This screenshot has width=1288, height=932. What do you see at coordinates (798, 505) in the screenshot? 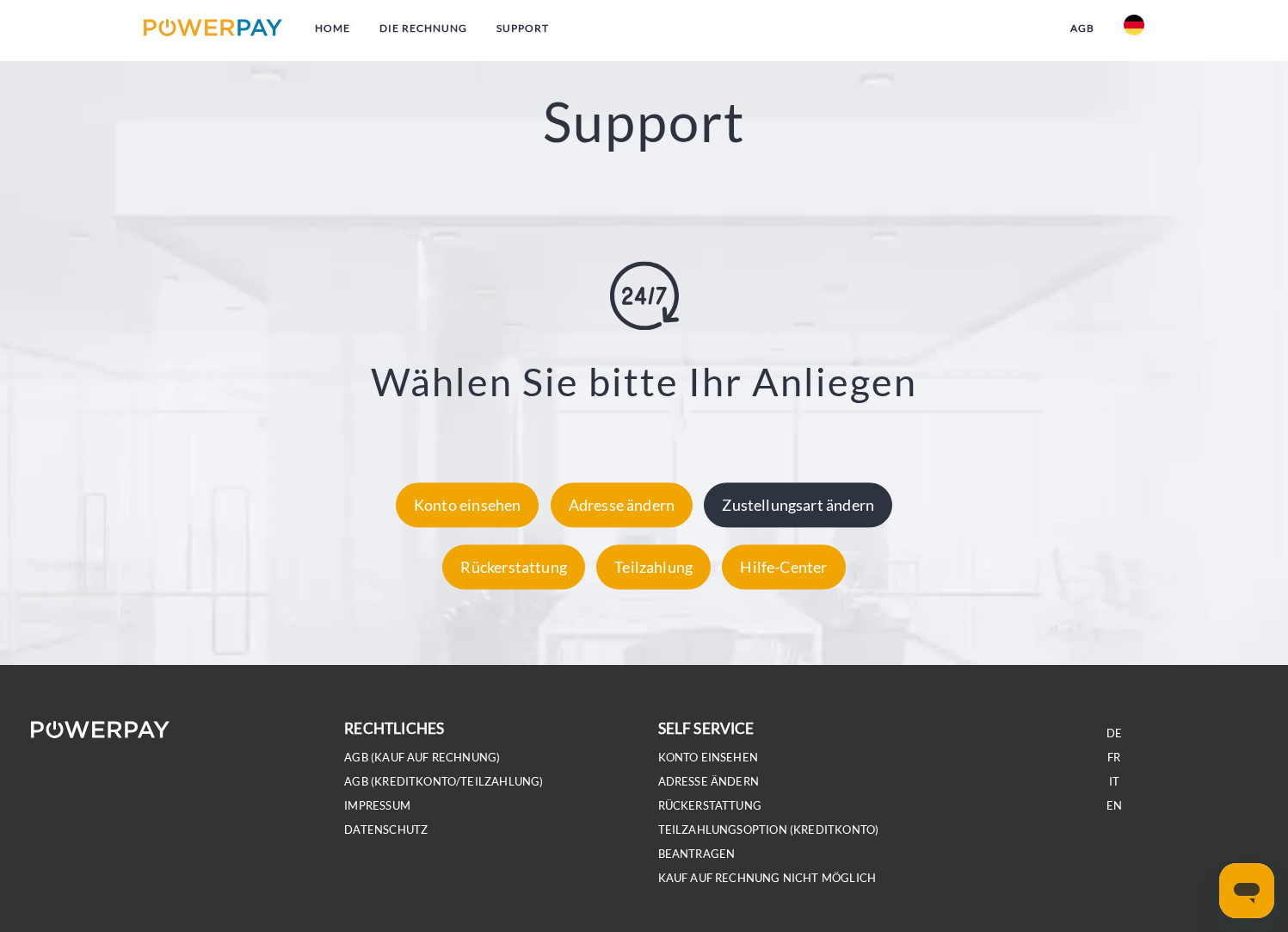
I see `div: Zustellungsart ändern` at bounding box center [798, 505].